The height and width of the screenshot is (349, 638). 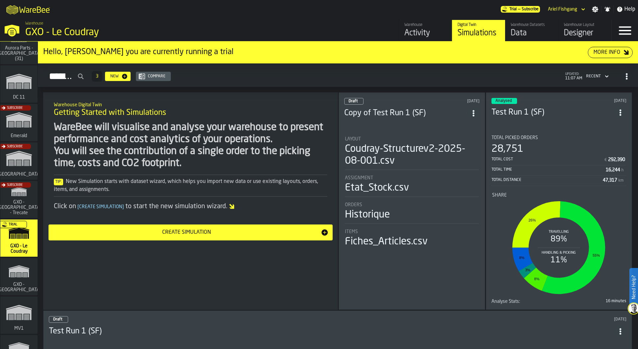 I want to click on button: button-New, so click(x=118, y=76).